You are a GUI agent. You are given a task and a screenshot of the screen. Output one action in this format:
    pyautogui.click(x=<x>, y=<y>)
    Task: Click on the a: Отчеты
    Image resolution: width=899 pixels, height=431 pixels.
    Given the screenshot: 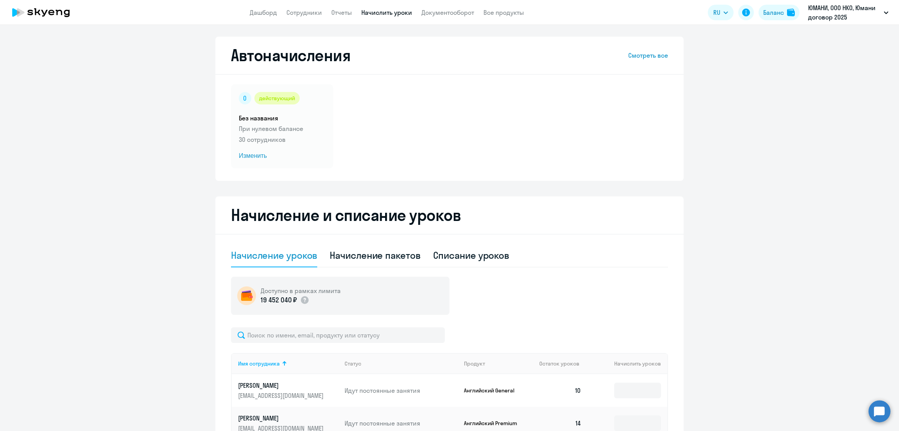 What is the action you would take?
    pyautogui.click(x=341, y=12)
    